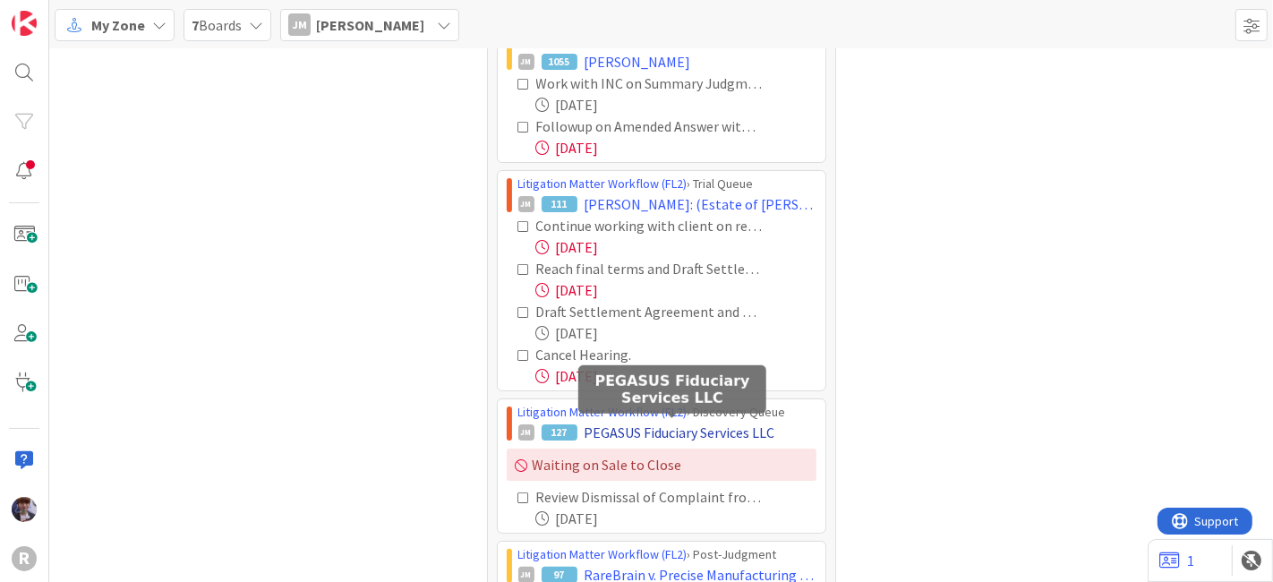  Describe the element at coordinates (628, 355) in the screenshot. I see `div: Cancel Hearing.` at that location.